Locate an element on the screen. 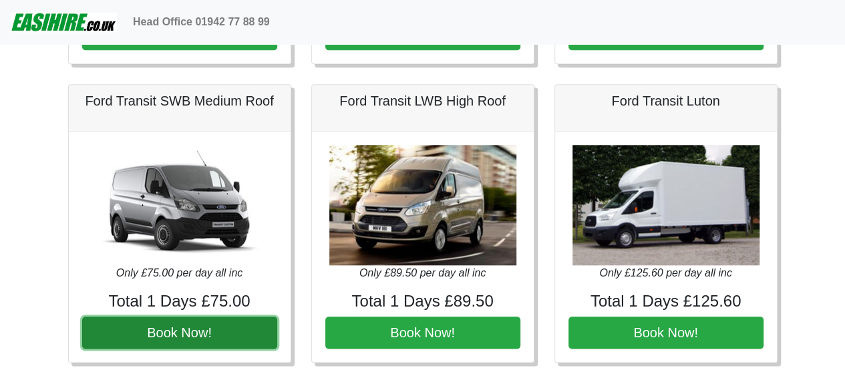 This screenshot has height=368, width=845. img: Ford Transit LWB High Roof is located at coordinates (423, 205).